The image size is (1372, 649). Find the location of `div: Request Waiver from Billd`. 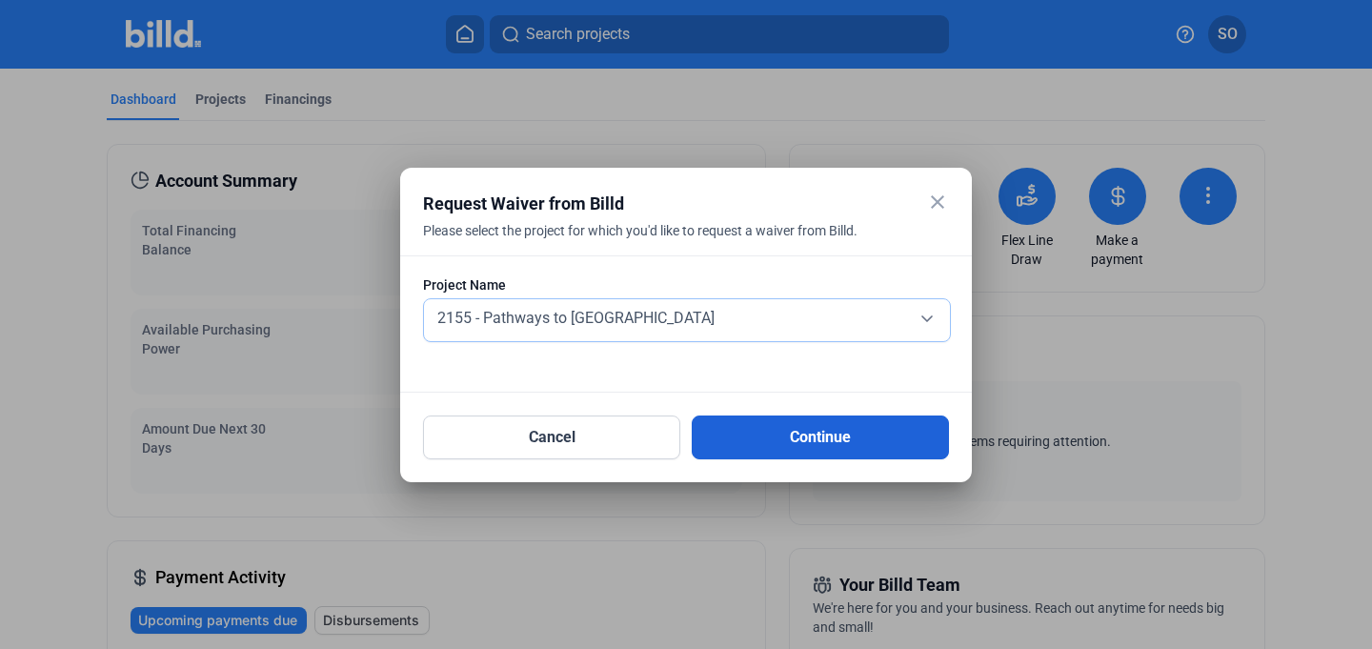

div: Request Waiver from Billd is located at coordinates (662, 204).